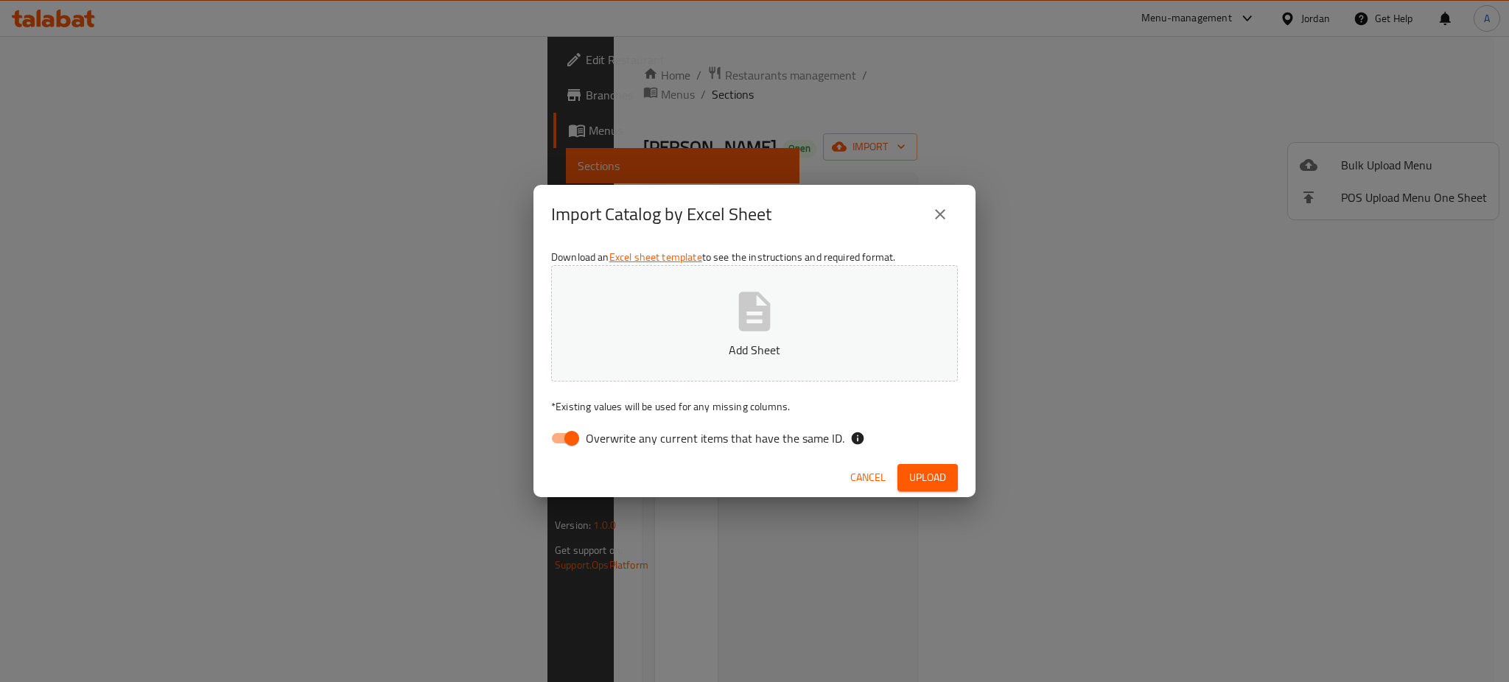 The height and width of the screenshot is (682, 1509). What do you see at coordinates (858, 439) in the screenshot?
I see `svg: If the overwrite option isn't selected, then the items that match an existing ID will be ignored ...` at bounding box center [858, 439].